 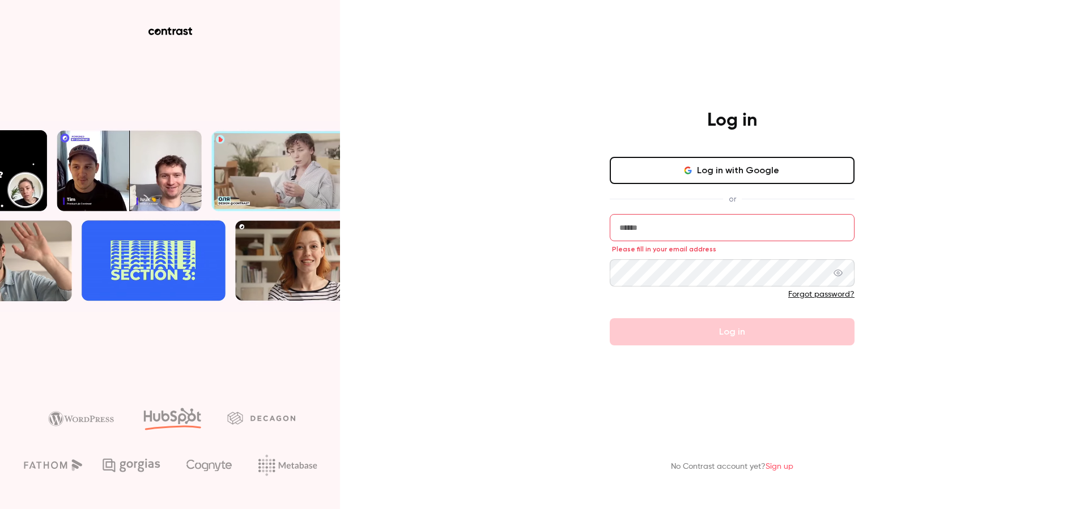 I want to click on span: Please fill in your email address, so click(x=664, y=249).